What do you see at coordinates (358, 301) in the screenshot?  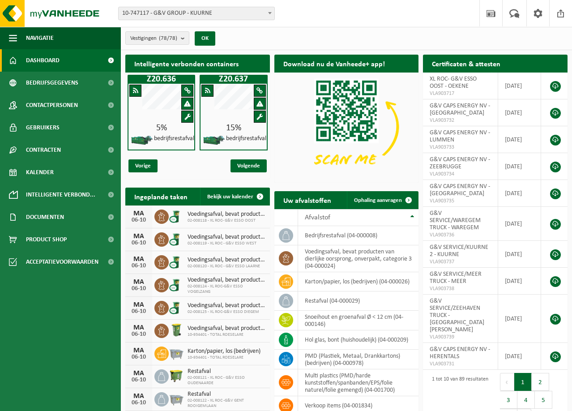 I see `td: restafval (04-000029)` at bounding box center [358, 301].